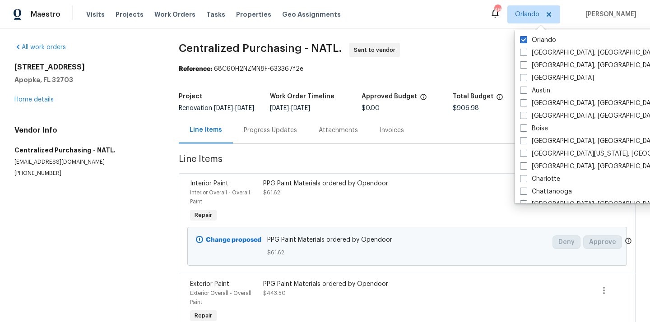  What do you see at coordinates (538, 40) in the screenshot?
I see `label: Orlando` at bounding box center [538, 40].